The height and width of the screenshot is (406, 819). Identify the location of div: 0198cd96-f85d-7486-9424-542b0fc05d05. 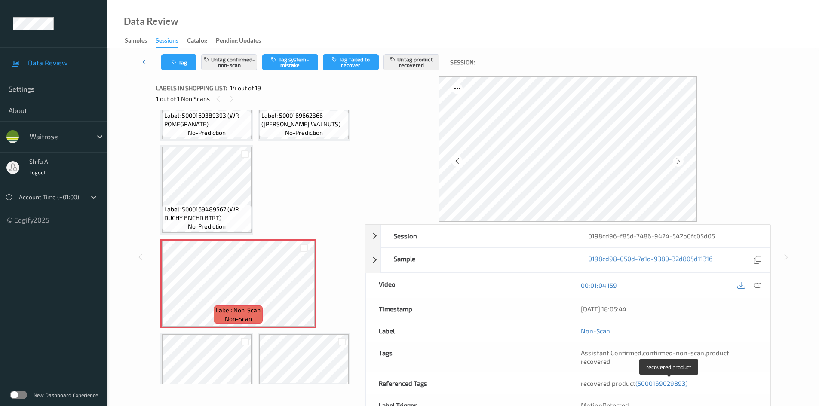
(673, 236).